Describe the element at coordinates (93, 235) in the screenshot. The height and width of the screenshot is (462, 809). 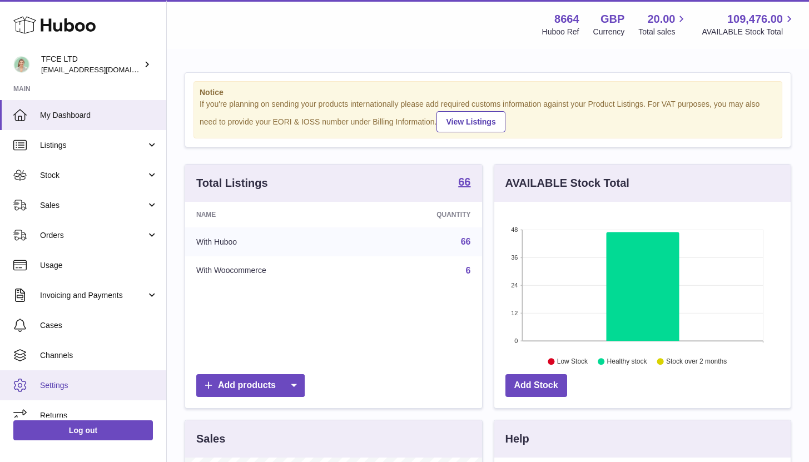
I see `span: Orders` at that location.